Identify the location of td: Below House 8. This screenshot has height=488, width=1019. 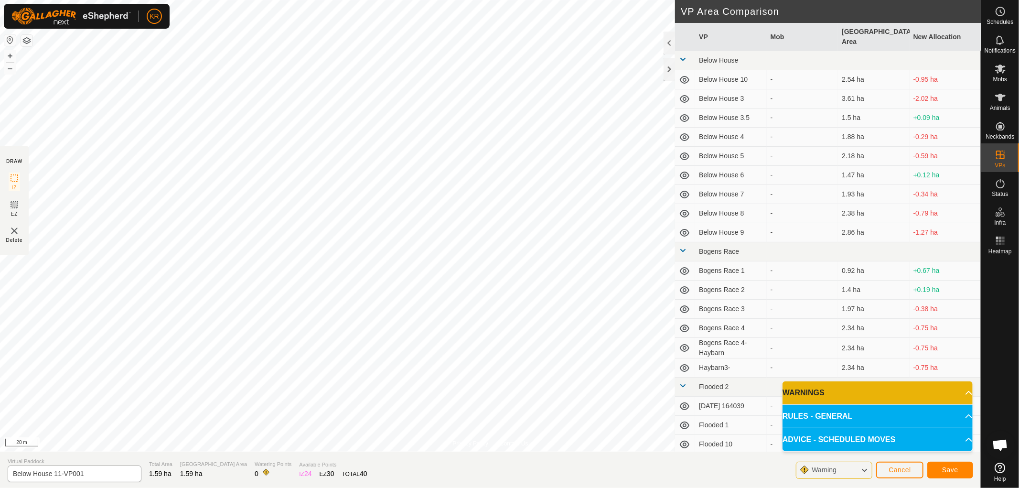
(731, 214).